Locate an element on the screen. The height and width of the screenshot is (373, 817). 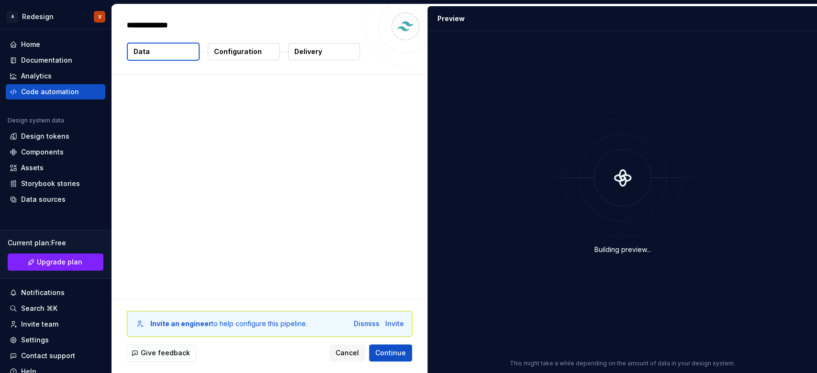
button: Notifications is located at coordinates (55, 293).